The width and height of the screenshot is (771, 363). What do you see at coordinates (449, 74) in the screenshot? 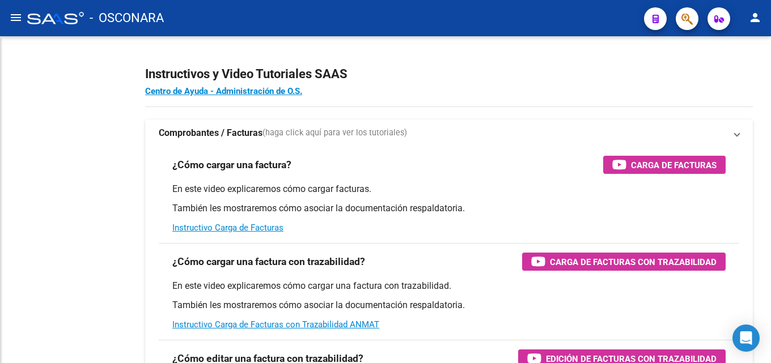
I see `h2: Instructivos y Video Tutoriales SAAS` at bounding box center [449, 74].